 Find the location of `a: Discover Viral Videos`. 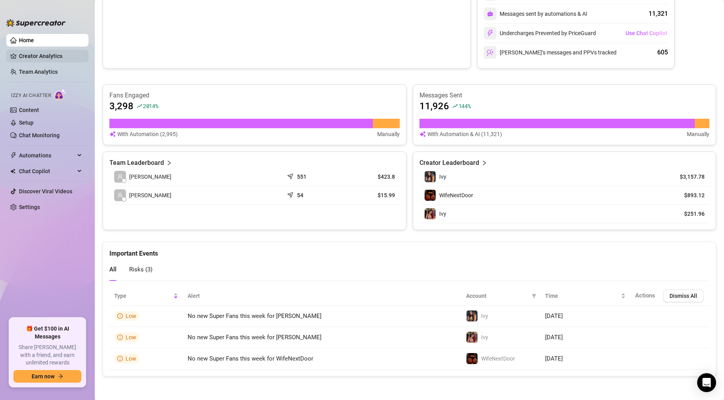

a: Discover Viral Videos is located at coordinates (45, 192).